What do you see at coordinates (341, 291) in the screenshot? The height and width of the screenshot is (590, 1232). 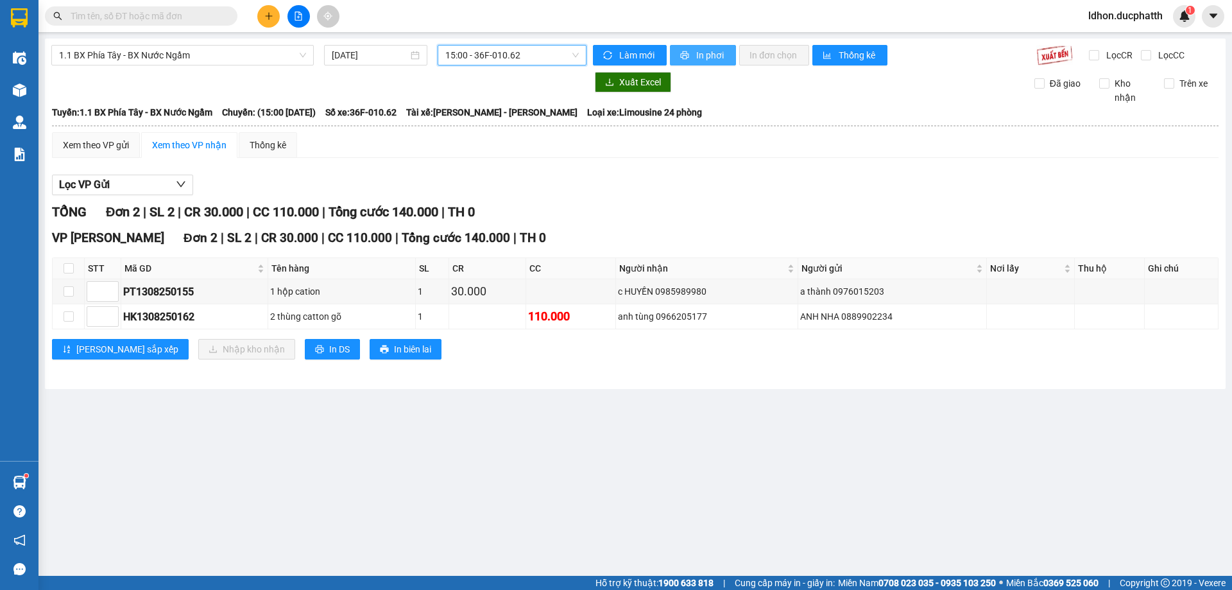 I see `div: 1 hộp cation` at bounding box center [341, 291].